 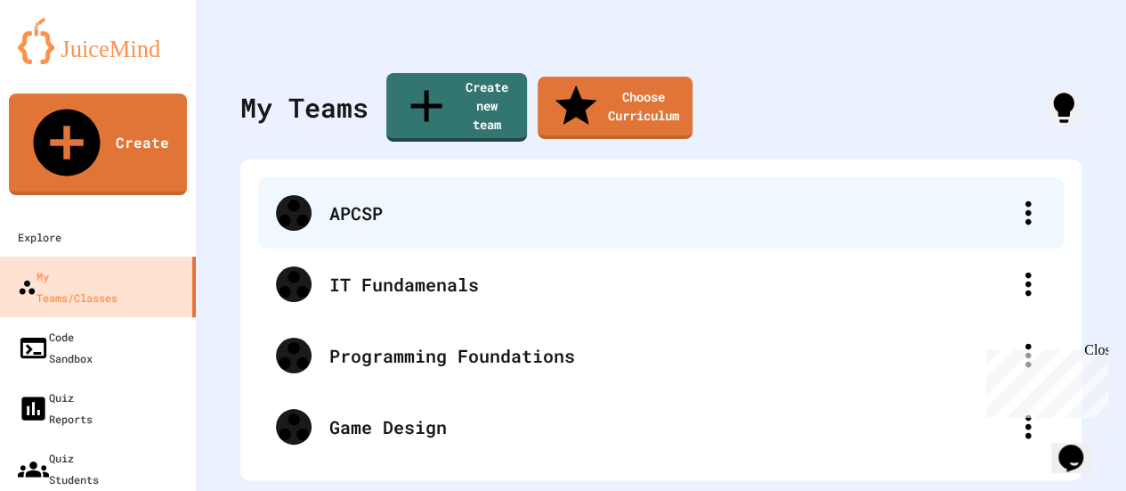 What do you see at coordinates (98, 144) in the screenshot?
I see `a: Create` at bounding box center [98, 144].